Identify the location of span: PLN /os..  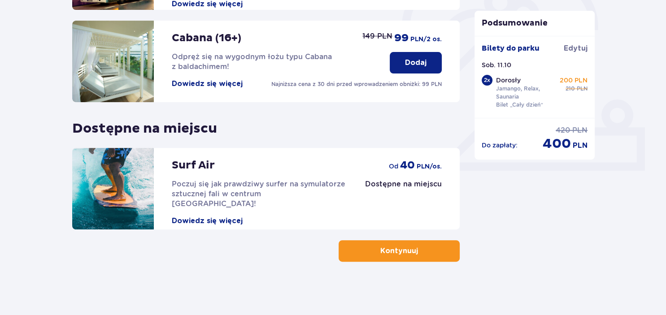
(429, 167).